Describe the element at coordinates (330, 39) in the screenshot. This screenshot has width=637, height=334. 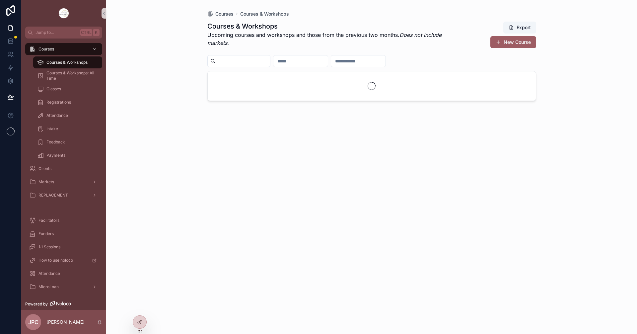
I see `p: Upcoming courses and workshops and those from the previous two months.` at that location.